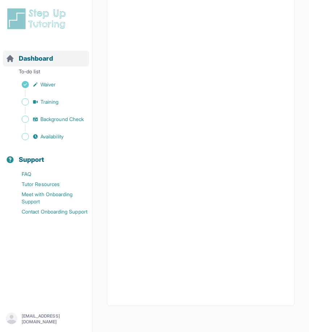 This screenshot has width=309, height=332. What do you see at coordinates (52, 137) in the screenshot?
I see `span: Availability` at bounding box center [52, 137].